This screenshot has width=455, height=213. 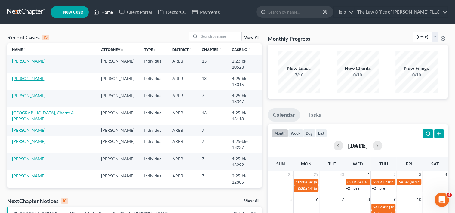 What do you see at coordinates (299, 75) in the screenshot?
I see `div: 7/10` at bounding box center [299, 75].